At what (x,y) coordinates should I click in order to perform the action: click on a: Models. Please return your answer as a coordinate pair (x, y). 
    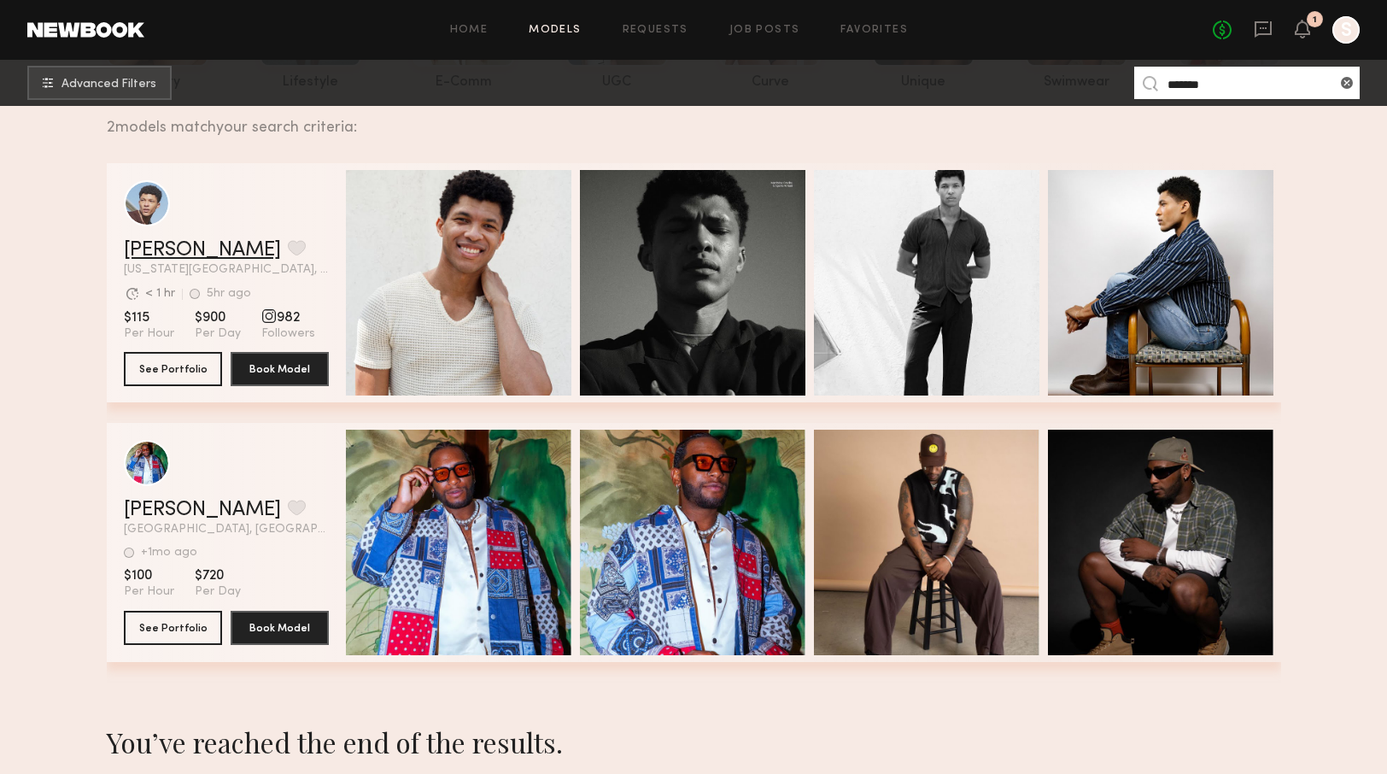
    Looking at the image, I should click on (554, 30).